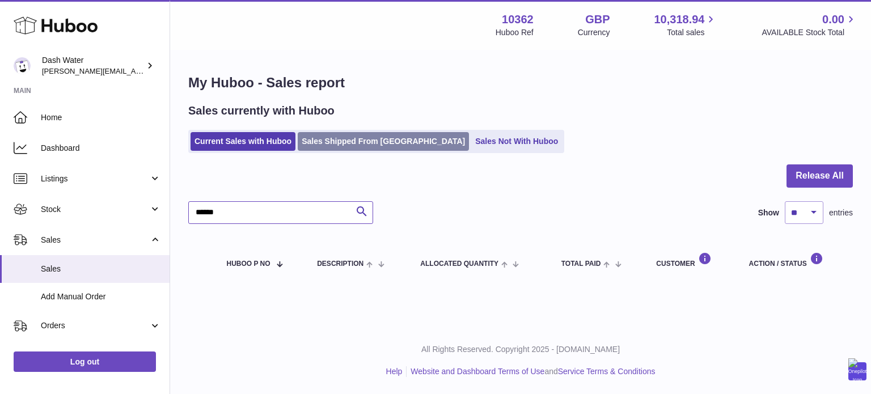 Image resolution: width=871 pixels, height=394 pixels. What do you see at coordinates (594, 32) in the screenshot?
I see `div: Currency` at bounding box center [594, 32].